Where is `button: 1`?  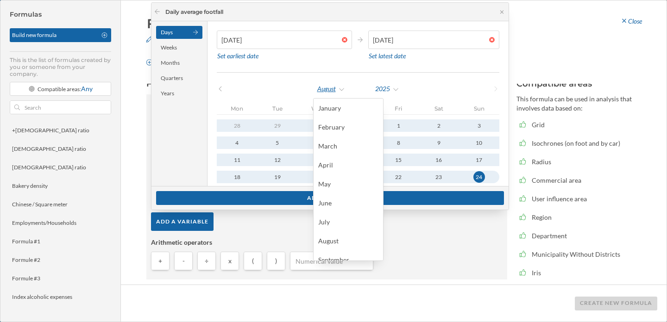
button: 1 is located at coordinates (398, 126).